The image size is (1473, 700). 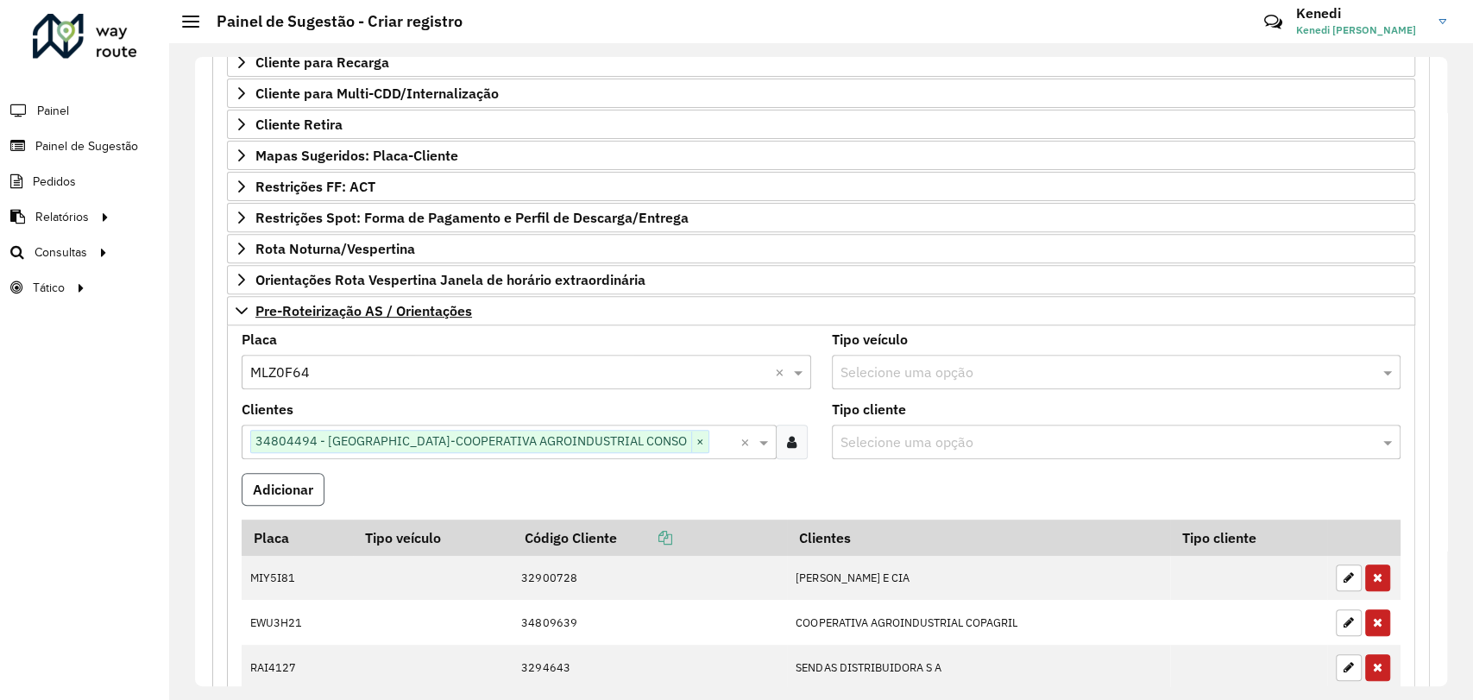 I want to click on th: Código Cliente, so click(x=650, y=537).